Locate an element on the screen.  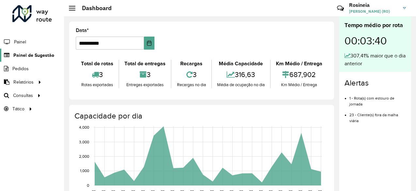
div: Total de rotas is located at coordinates (97, 64).